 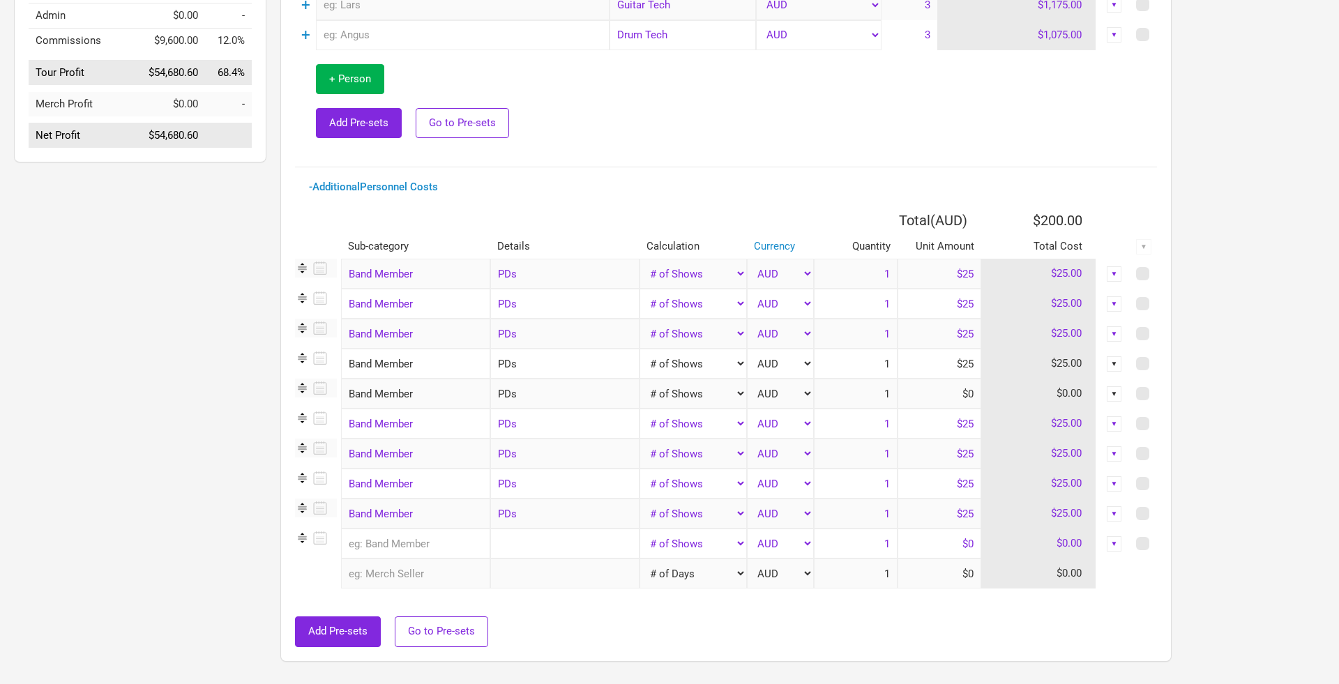 I want to click on td: Admin as % of Tour Income, so click(x=228, y=16).